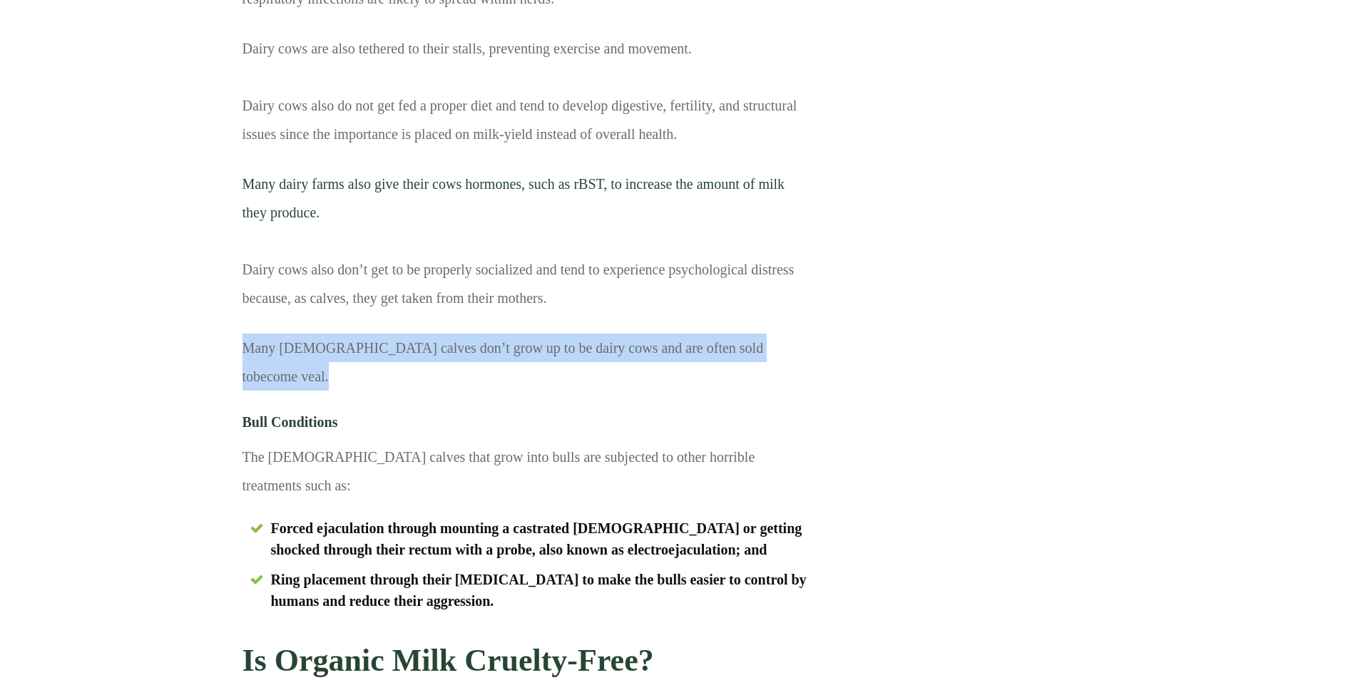  What do you see at coordinates (526, 252) in the screenshot?
I see `p: Dairy cows also don’t get to be properly socialized and tend to experience psychological distress...` at bounding box center [526, 252].